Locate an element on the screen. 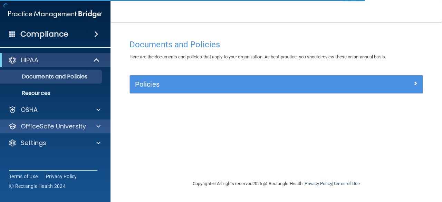  h5: Policies is located at coordinates (239, 84).